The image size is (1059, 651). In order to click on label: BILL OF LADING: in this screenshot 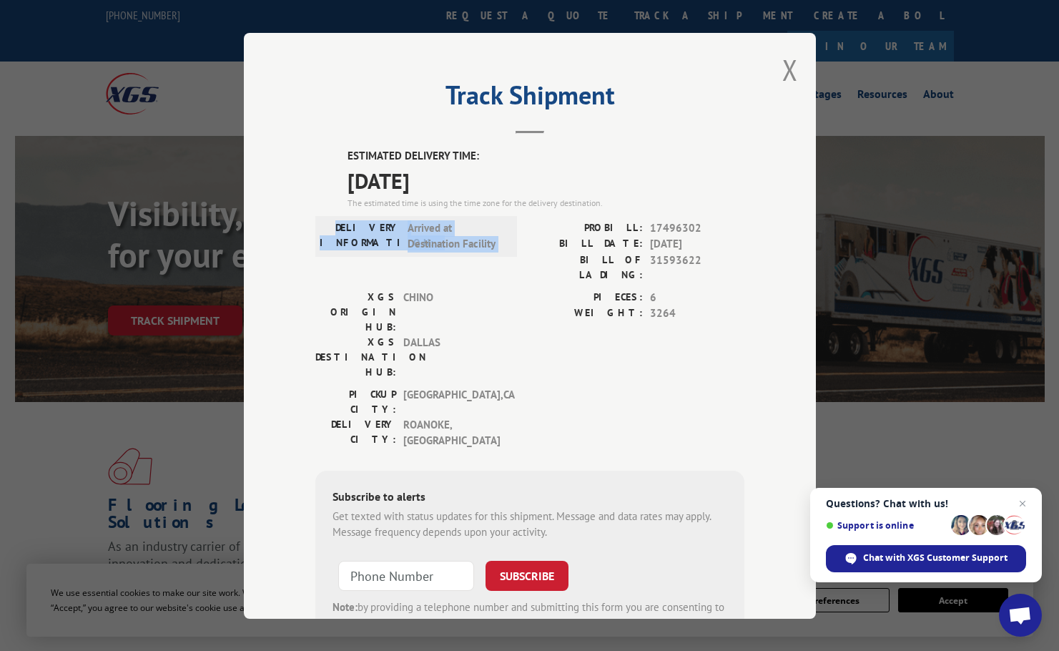, I will do `click(586, 267)`.